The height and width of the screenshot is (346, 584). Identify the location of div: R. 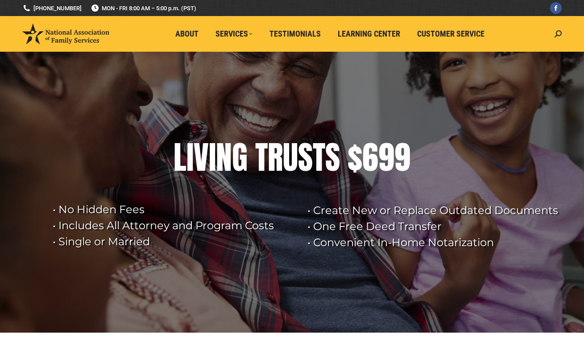
(275, 157).